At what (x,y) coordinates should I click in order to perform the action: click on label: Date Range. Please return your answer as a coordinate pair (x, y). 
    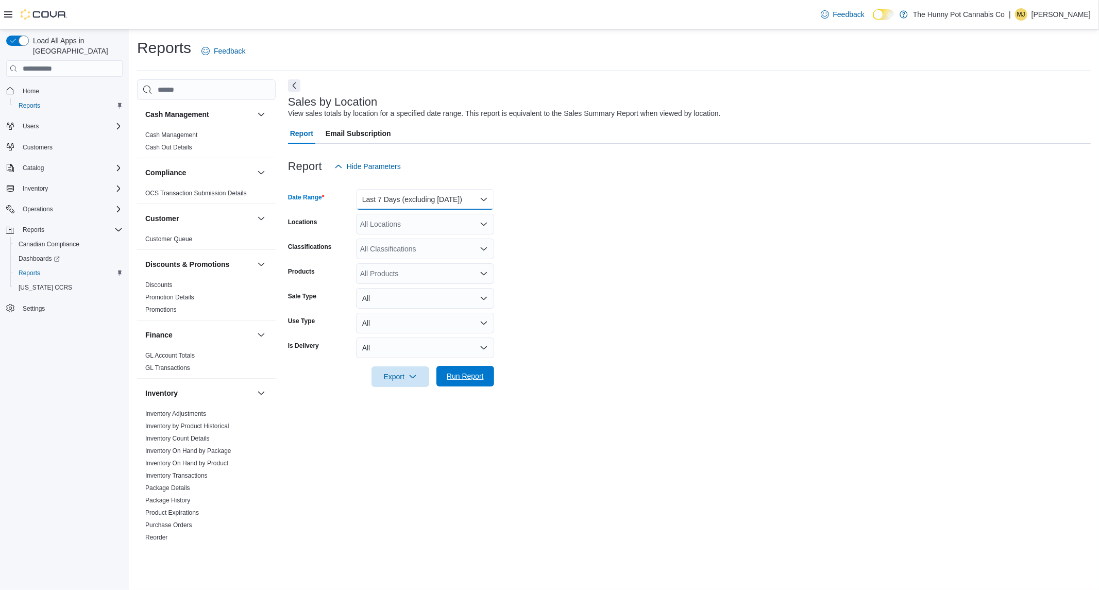
    Looking at the image, I should click on (306, 197).